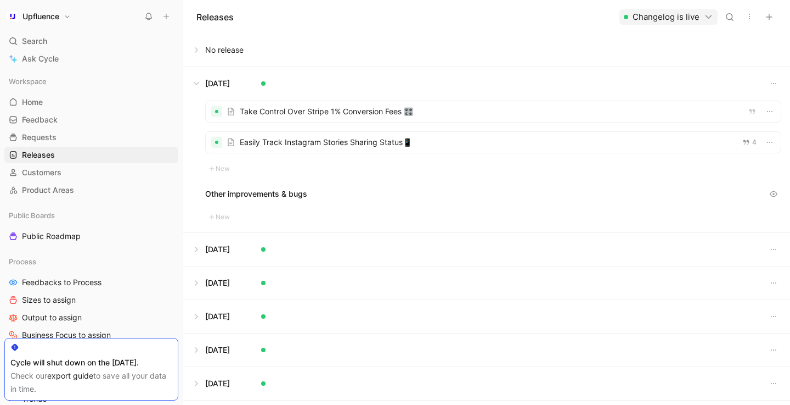 This screenshot has width=790, height=405. Describe the element at coordinates (91, 137) in the screenshot. I see `a: Requests` at that location.